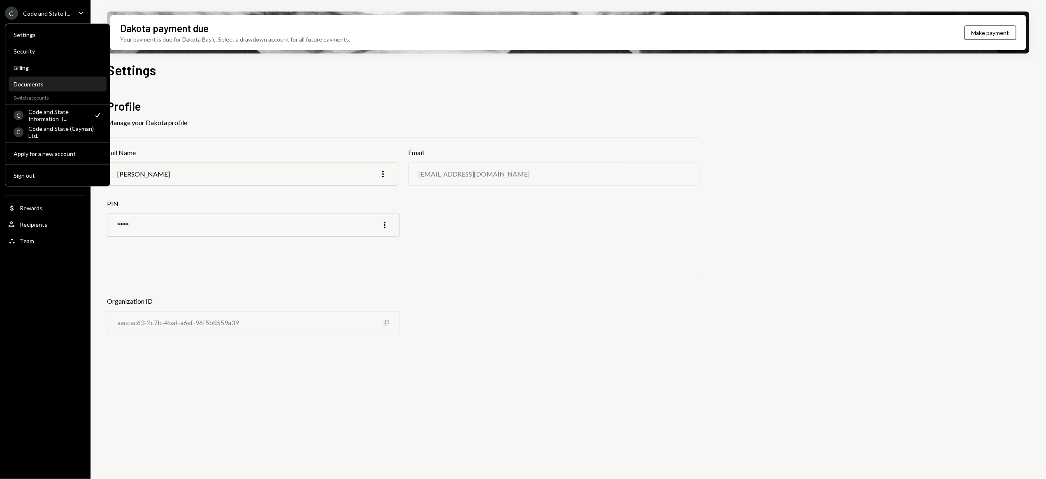 The image size is (1046, 479). What do you see at coordinates (58, 51) in the screenshot?
I see `a: Security` at bounding box center [58, 51].